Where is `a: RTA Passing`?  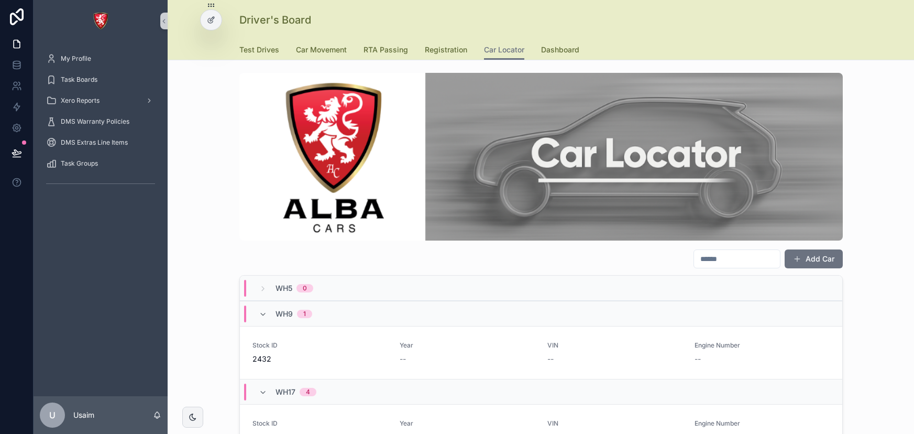 a: RTA Passing is located at coordinates (385, 51).